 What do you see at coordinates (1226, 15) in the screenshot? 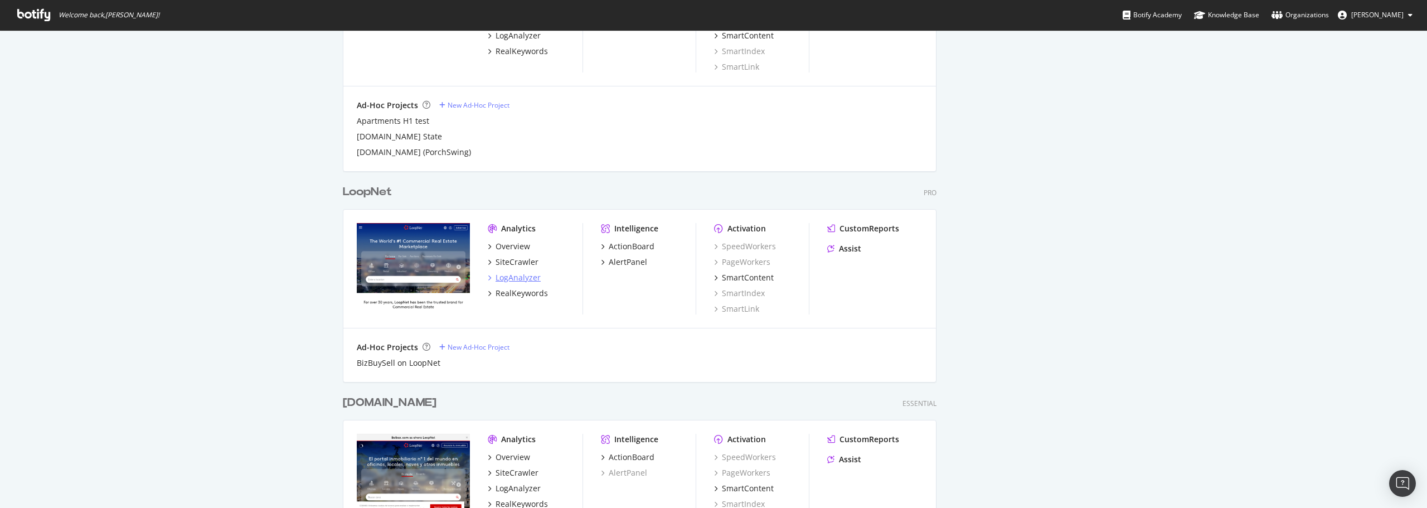
I see `div: Knowledge Base` at bounding box center [1226, 15].